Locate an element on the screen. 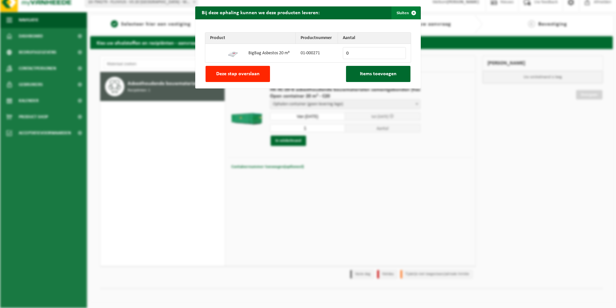 The width and height of the screenshot is (616, 308). button: Sluiten is located at coordinates (406, 13).